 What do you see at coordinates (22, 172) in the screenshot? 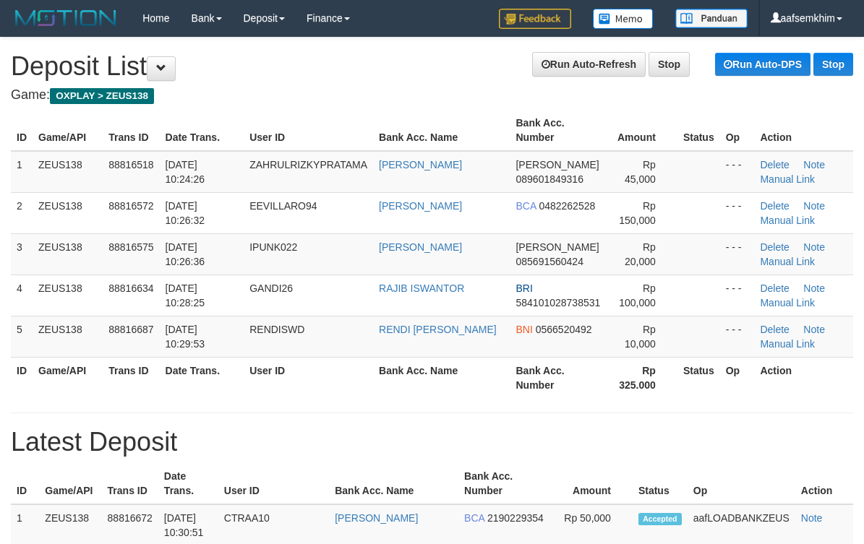
I see `td: 1` at bounding box center [22, 172].